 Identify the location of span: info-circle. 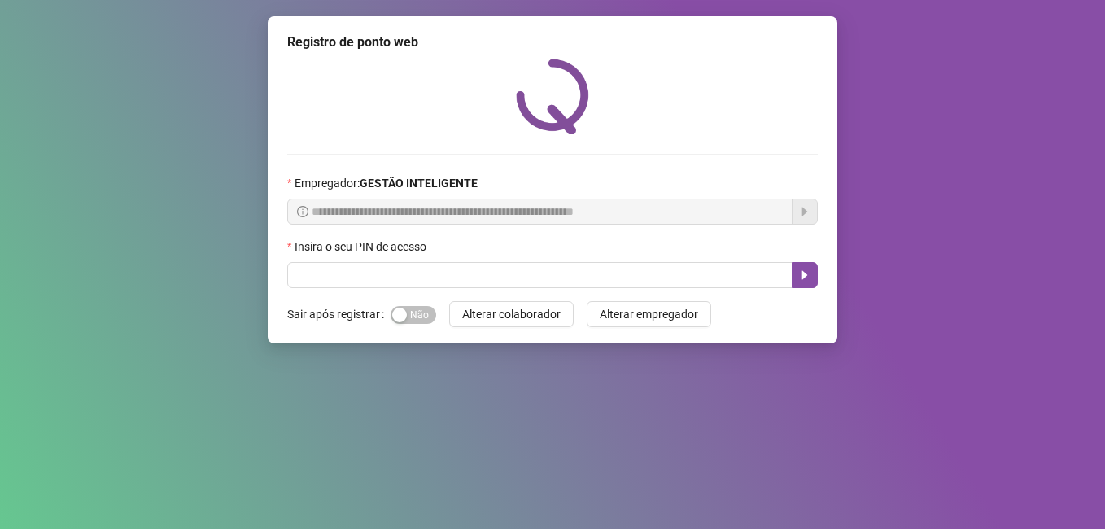
(303, 212).